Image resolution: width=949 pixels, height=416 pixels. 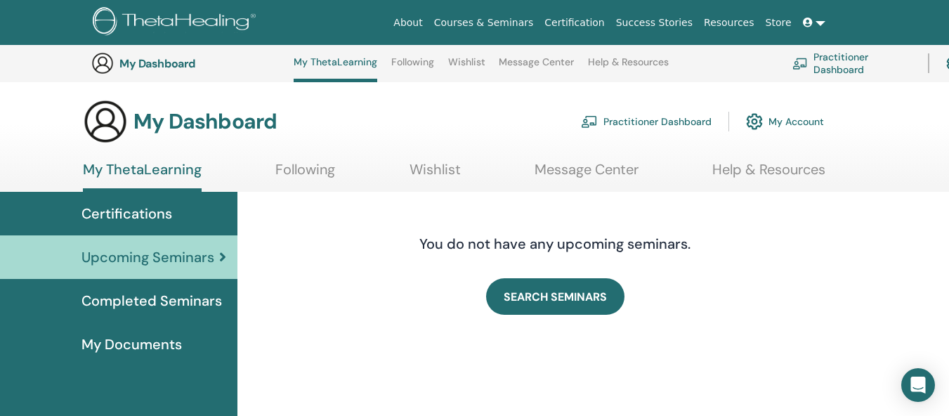 I want to click on a: Courses & Seminars, so click(x=484, y=22).